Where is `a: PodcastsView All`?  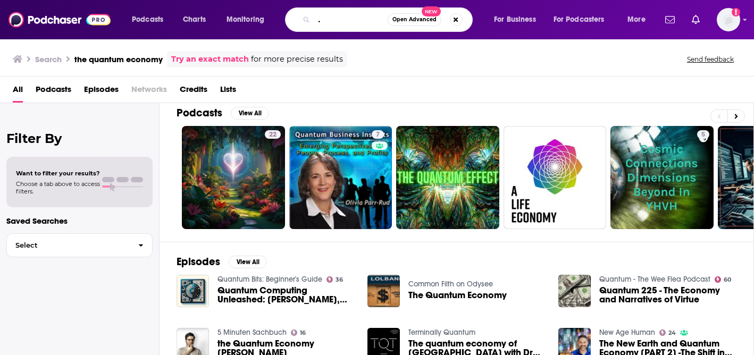 a: PodcastsView All is located at coordinates (223, 113).